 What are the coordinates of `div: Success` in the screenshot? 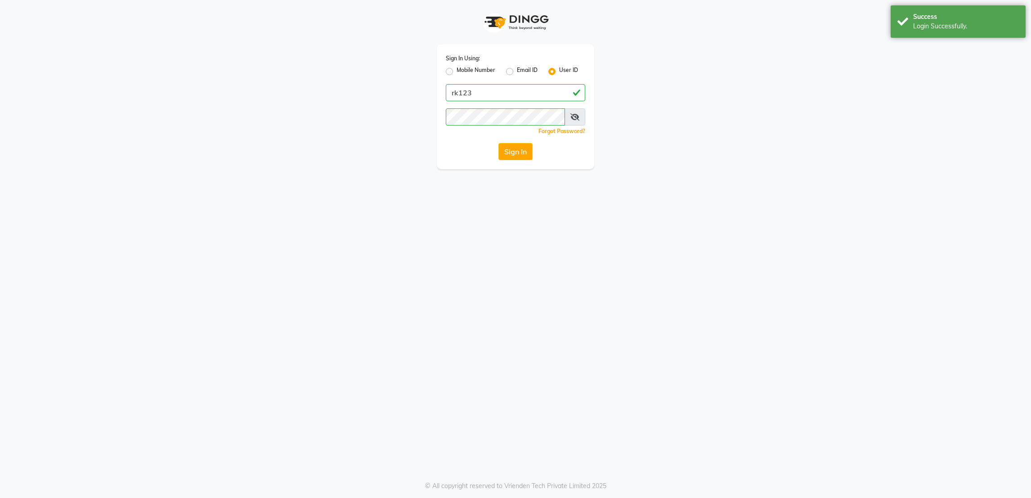 It's located at (966, 17).